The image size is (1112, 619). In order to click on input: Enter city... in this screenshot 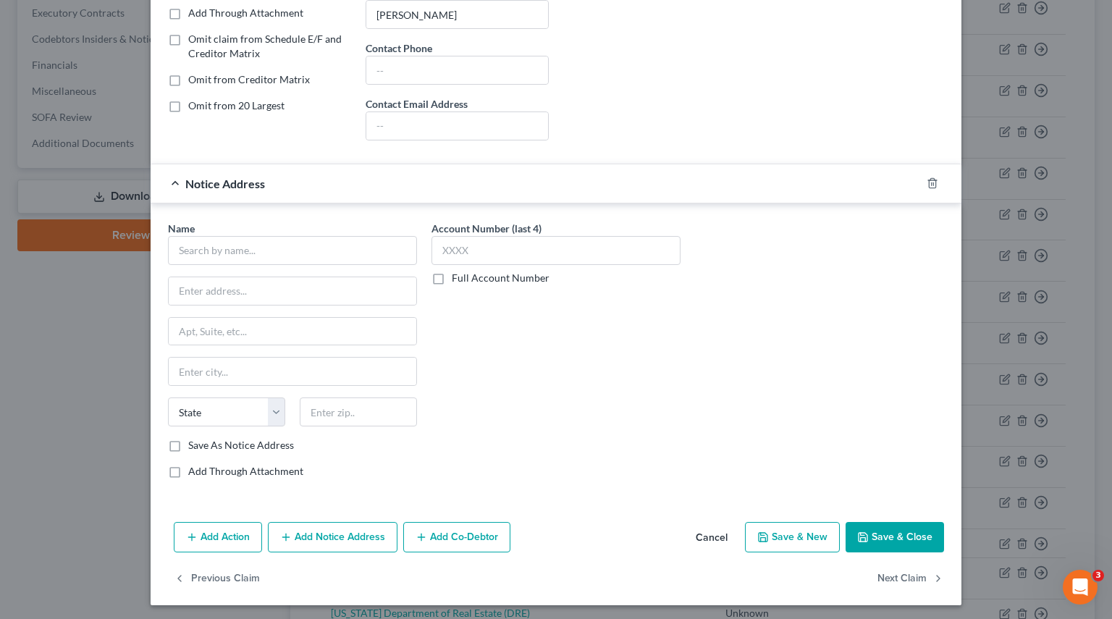, I will do `click(293, 371)`.